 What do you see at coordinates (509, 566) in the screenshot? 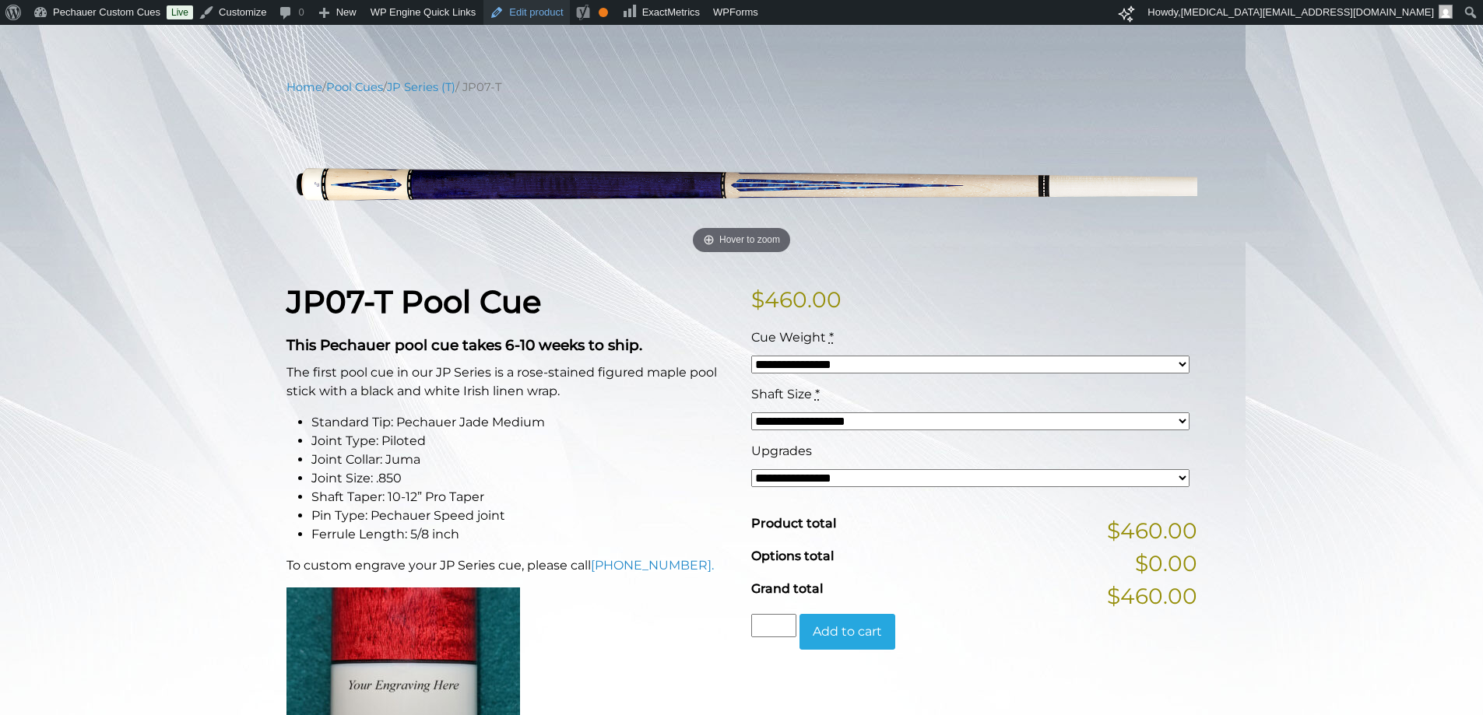
I see `p: To custom engrave your JP Series cue, please call` at bounding box center [509, 566].